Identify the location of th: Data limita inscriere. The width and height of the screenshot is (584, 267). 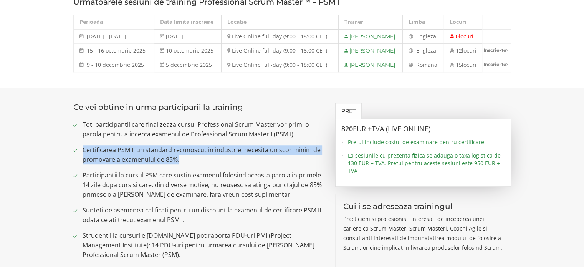
(187, 22).